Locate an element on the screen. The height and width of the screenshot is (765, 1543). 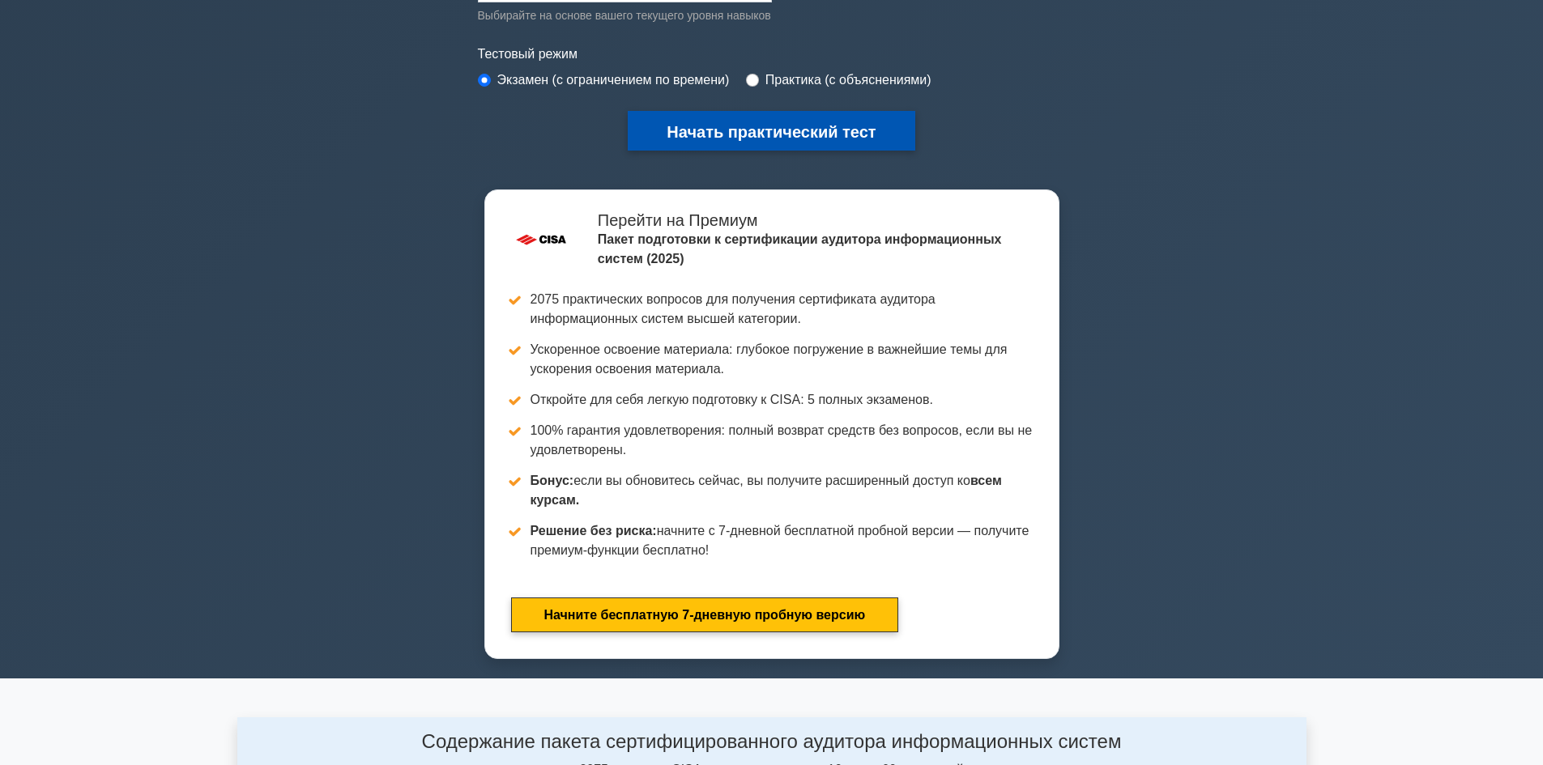
font: Практика (с объяснениями) is located at coordinates (848, 79).